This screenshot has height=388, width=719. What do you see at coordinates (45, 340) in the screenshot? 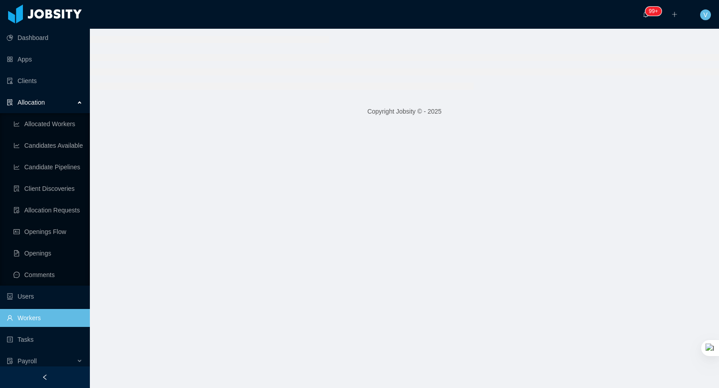
I see `a: icon: profileTasks` at bounding box center [45, 340].